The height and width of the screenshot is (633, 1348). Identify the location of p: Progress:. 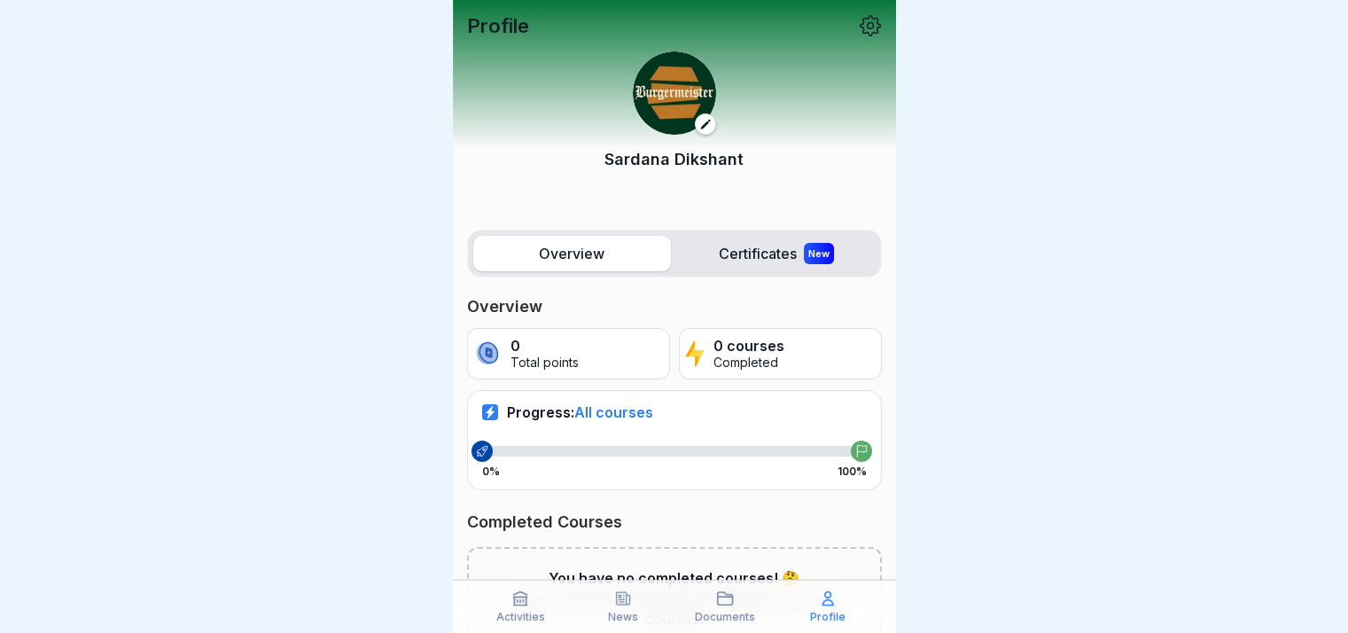
(580, 412).